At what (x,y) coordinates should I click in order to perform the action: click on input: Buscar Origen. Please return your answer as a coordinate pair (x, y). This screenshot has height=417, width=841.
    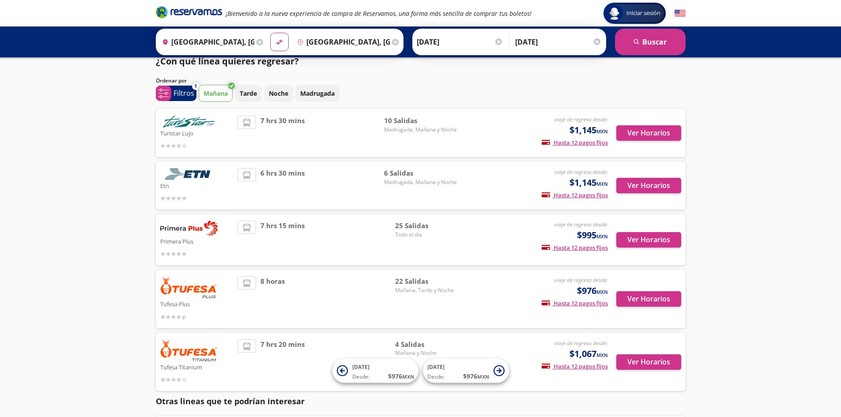
    Looking at the image, I should click on (207, 42).